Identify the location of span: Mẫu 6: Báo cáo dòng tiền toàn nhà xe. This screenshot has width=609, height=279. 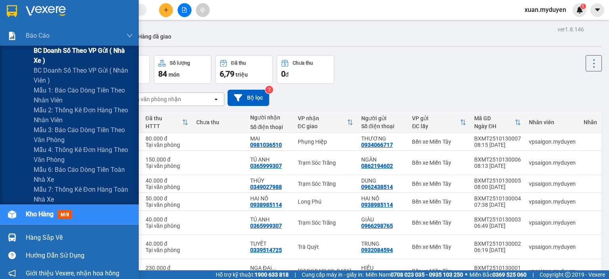
(83, 174).